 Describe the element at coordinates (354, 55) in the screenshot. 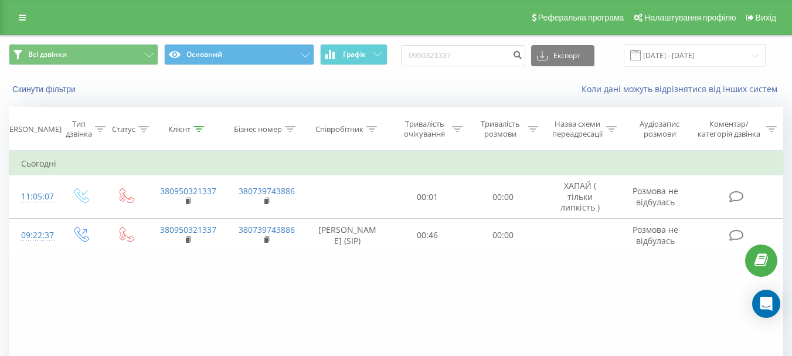

I see `button: Графік` at that location.